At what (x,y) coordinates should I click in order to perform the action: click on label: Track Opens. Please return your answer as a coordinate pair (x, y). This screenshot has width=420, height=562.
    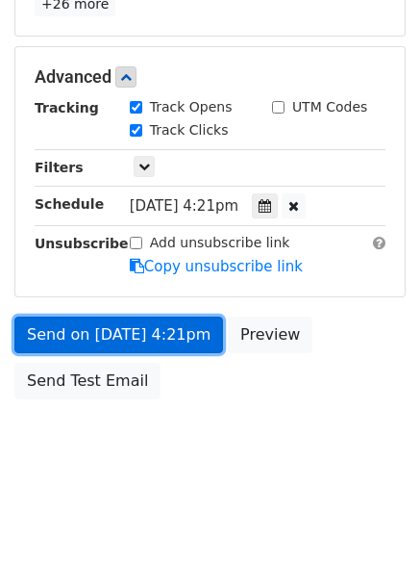
    Looking at the image, I should click on (191, 107).